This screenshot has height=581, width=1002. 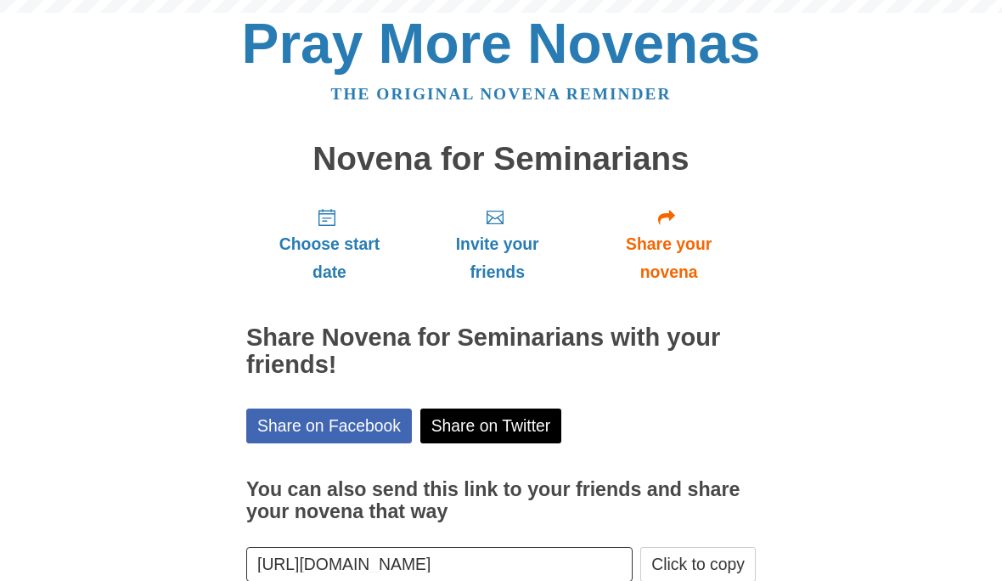 I want to click on h1: Novena for Seminarians, so click(x=501, y=159).